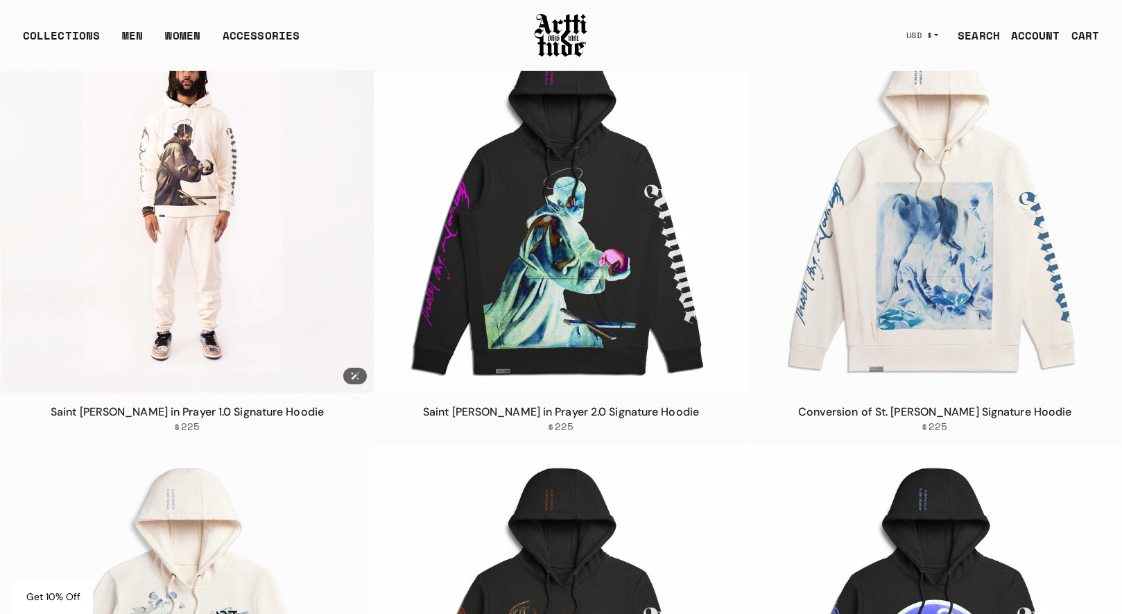 Image resolution: width=1122 pixels, height=614 pixels. I want to click on div: CART, so click(1086, 35).